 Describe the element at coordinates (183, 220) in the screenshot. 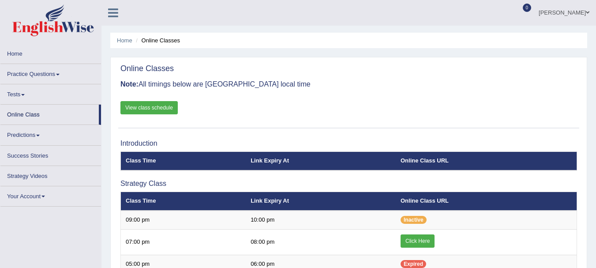

I see `td: 09:00 pm` at that location.